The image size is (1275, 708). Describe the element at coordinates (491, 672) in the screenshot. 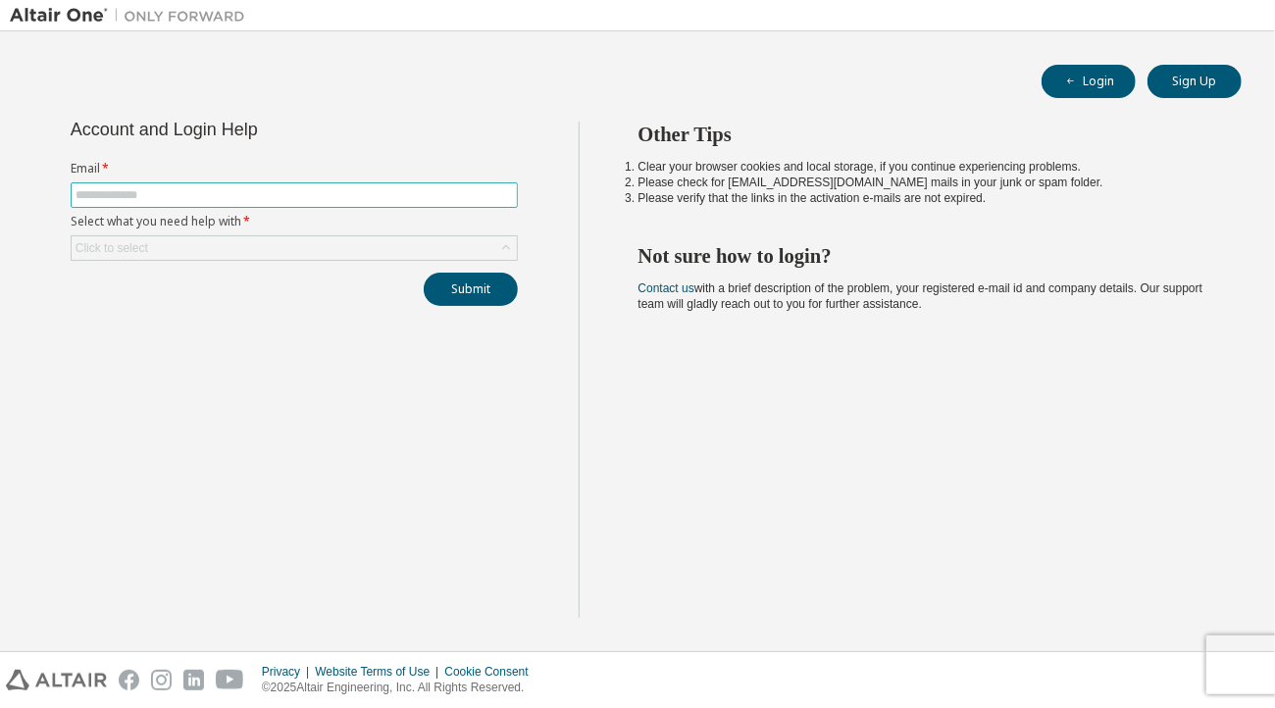

I see `div: Cookie Consent` at that location.